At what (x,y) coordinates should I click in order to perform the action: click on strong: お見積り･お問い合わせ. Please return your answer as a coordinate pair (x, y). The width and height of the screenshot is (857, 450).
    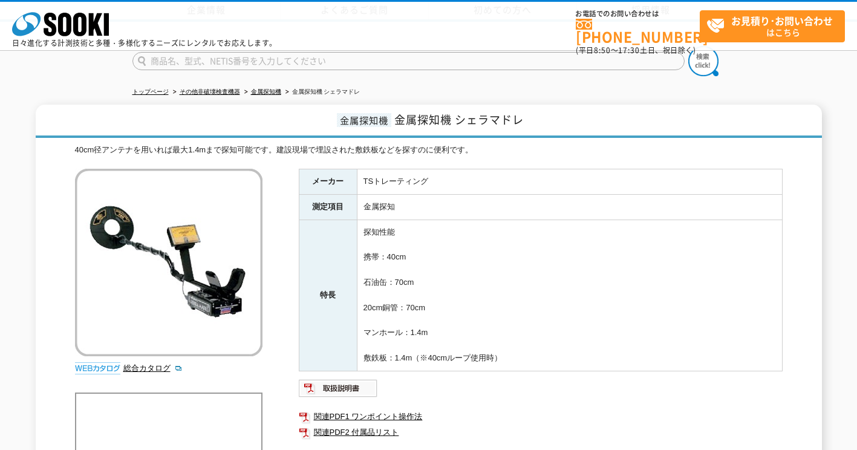
    Looking at the image, I should click on (782, 21).